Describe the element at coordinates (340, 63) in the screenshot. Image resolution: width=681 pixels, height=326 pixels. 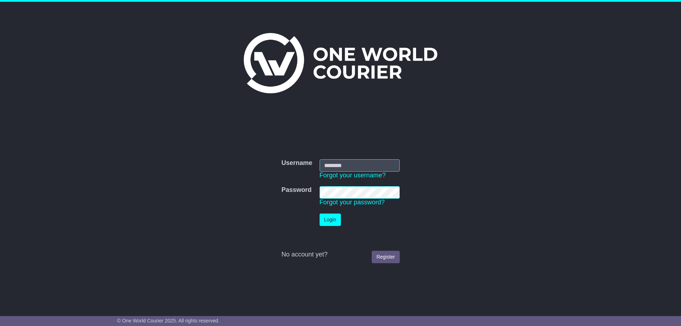
I see `img: One World` at that location.